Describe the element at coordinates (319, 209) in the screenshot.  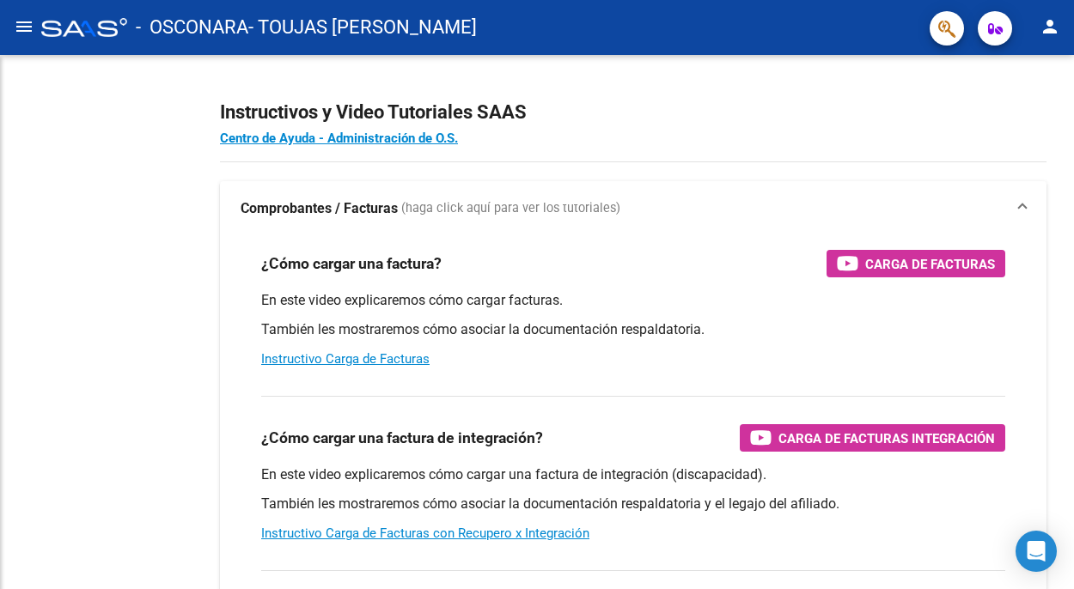
I see `strong: Comprobantes / Facturas` at that location.